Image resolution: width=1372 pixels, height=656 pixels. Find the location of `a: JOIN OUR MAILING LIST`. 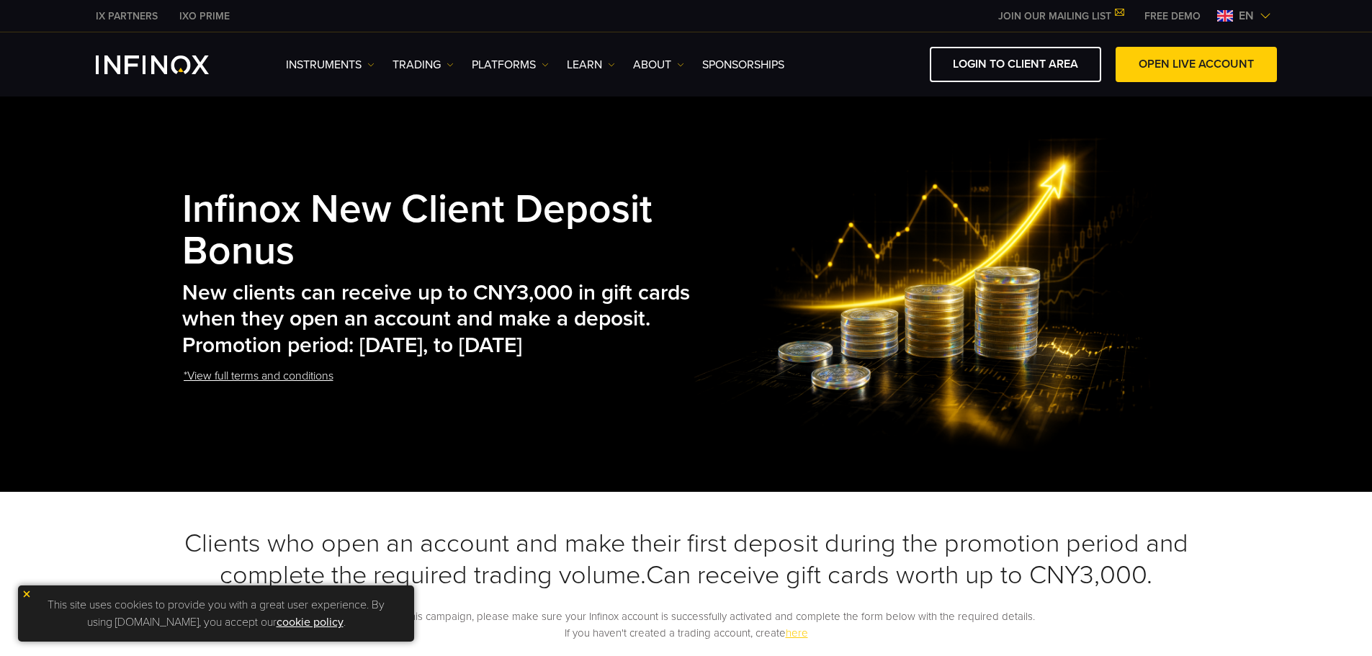

a: JOIN OUR MAILING LIST is located at coordinates (1060, 16).